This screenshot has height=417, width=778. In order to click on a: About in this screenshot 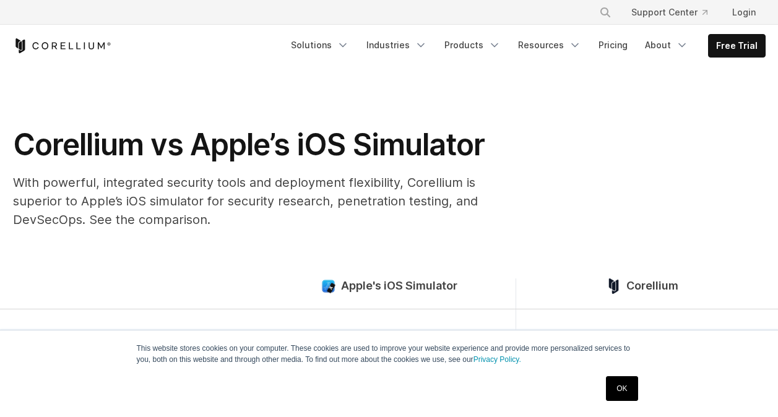, I will do `click(667, 45)`.